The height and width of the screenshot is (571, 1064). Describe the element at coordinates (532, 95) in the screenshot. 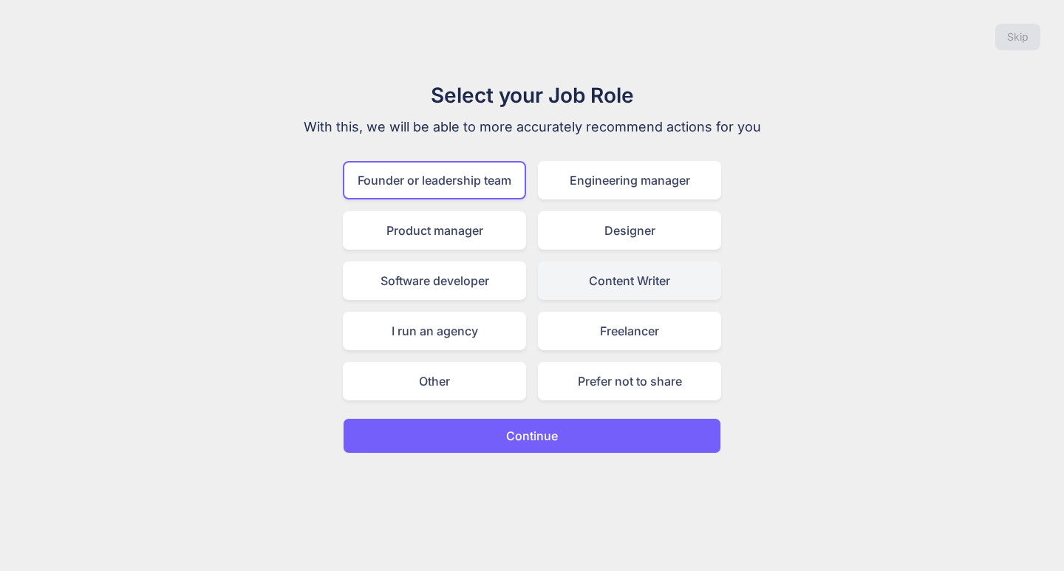

I see `h1: Select your Job Role` at that location.